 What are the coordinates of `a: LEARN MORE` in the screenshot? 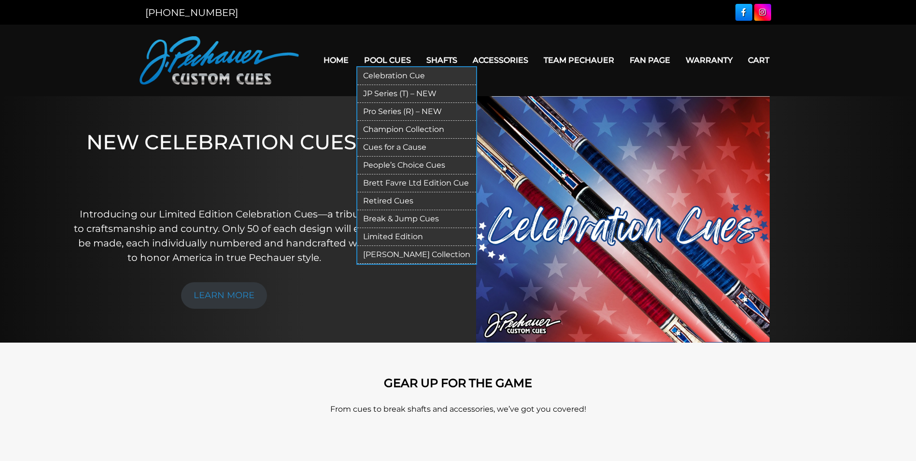 It's located at (224, 295).